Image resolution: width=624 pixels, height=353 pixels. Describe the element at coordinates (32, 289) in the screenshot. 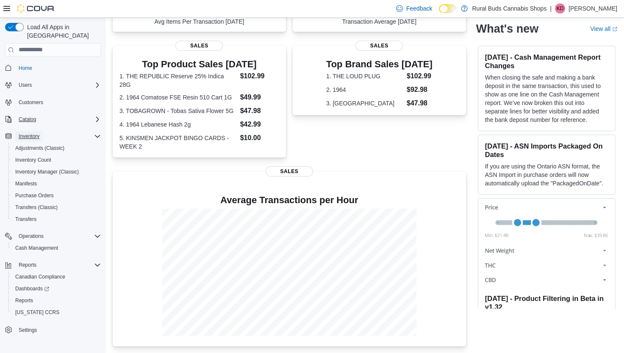

I see `span: Dashboards` at that location.